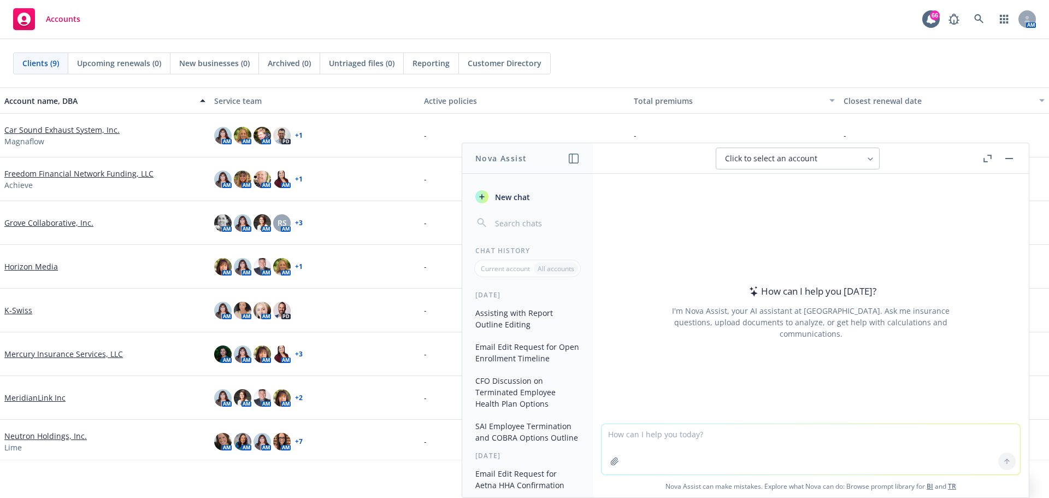  I want to click on a: TR, so click(952, 486).